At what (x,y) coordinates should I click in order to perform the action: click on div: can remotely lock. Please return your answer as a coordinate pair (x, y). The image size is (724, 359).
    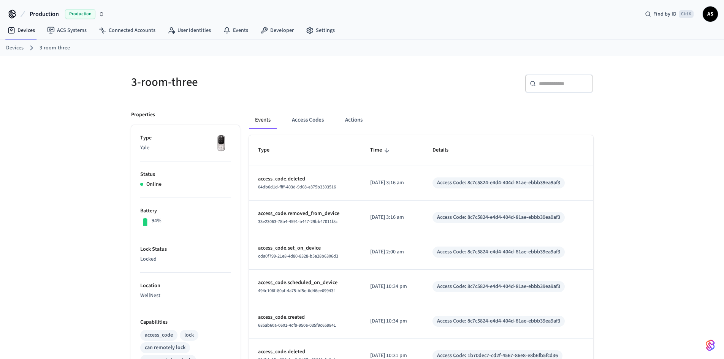
    Looking at the image, I should click on (165, 348).